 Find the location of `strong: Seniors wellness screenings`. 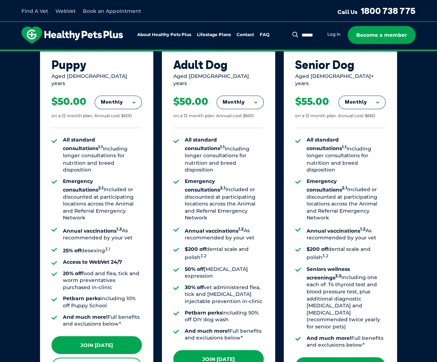

strong: Seniors wellness screenings is located at coordinates (328, 273).